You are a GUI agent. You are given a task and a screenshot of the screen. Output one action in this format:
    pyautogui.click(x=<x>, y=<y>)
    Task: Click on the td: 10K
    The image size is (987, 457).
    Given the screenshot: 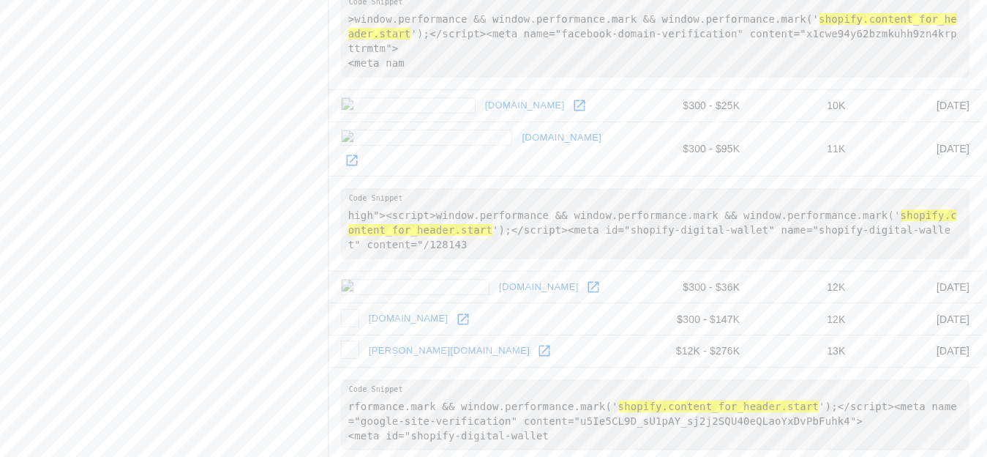 What is the action you would take?
    pyautogui.click(x=804, y=106)
    